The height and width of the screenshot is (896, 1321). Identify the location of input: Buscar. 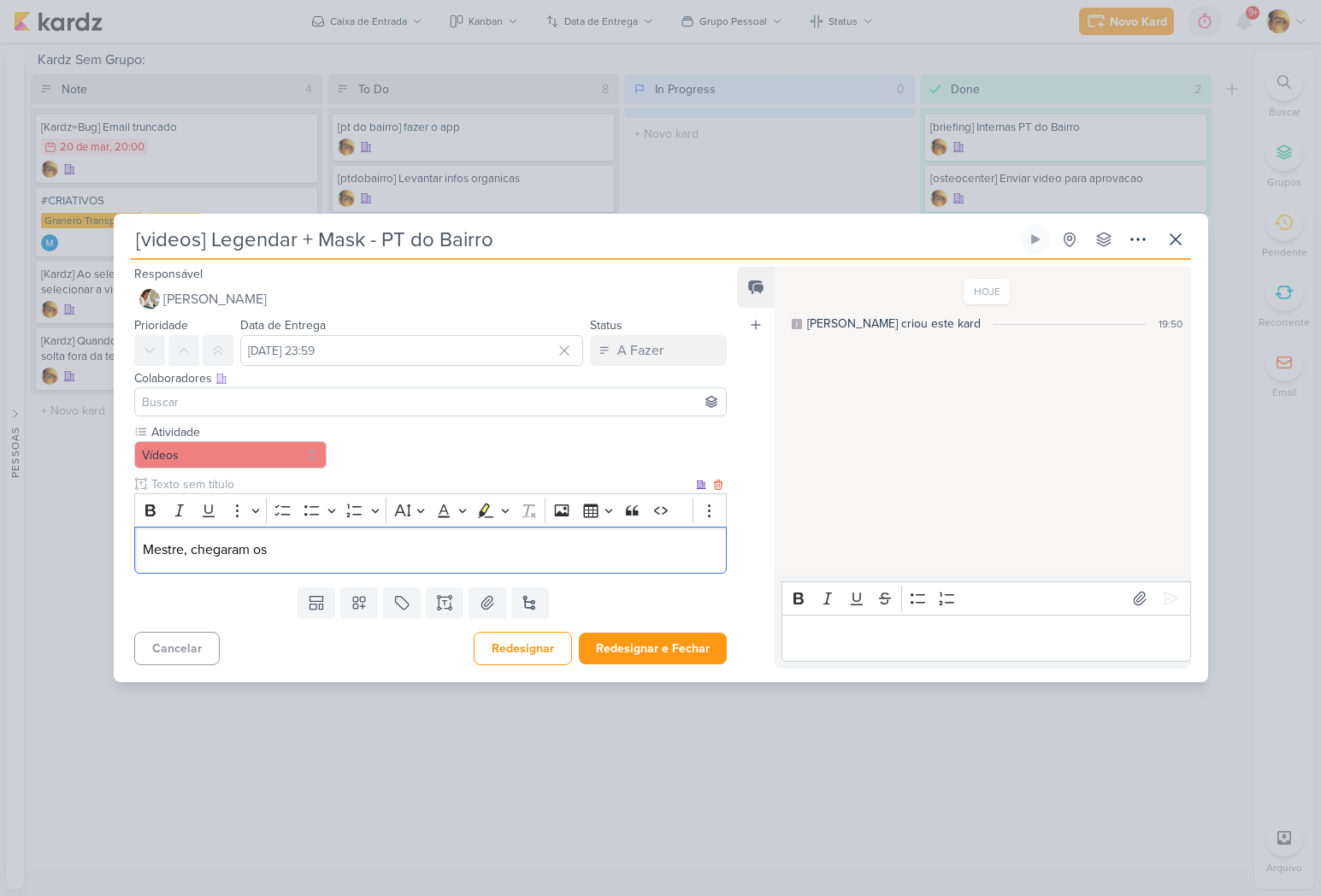
(431, 402).